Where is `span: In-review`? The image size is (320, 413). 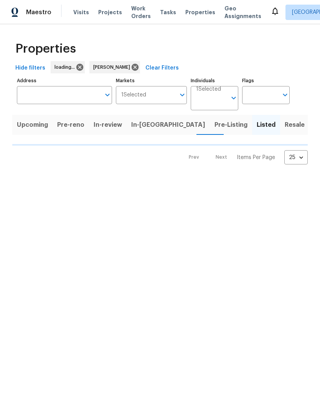 span: In-review is located at coordinates (108, 125).